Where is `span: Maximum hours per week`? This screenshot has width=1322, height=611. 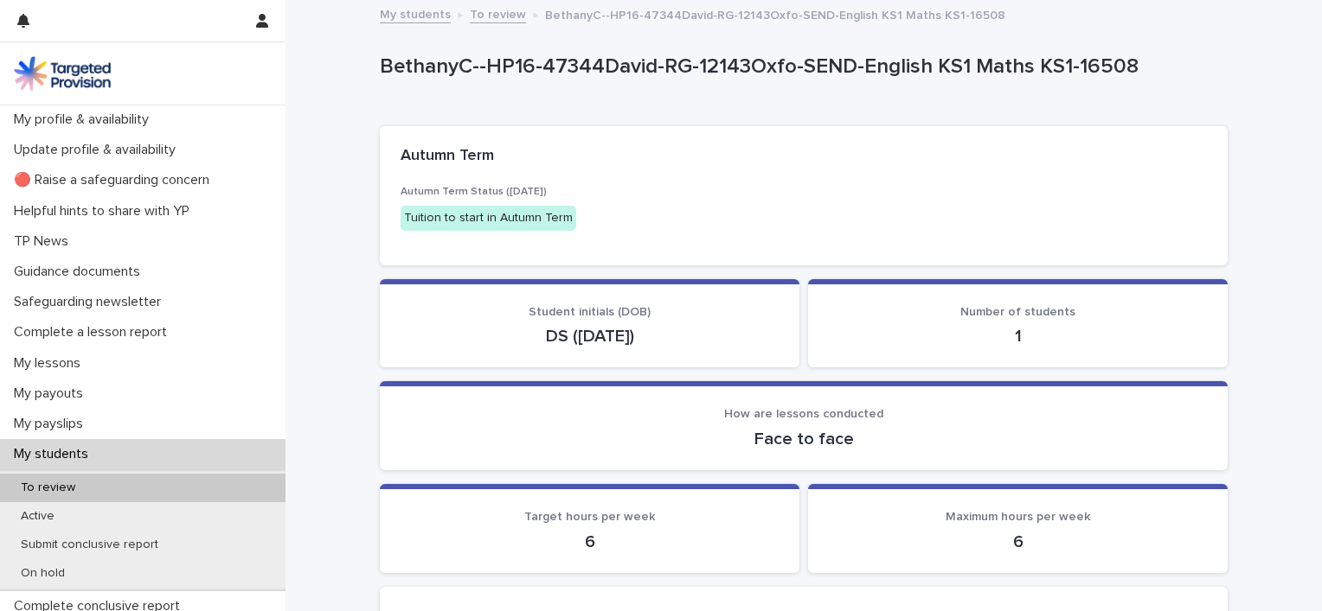 span: Maximum hours per week is located at coordinates (1017, 517).